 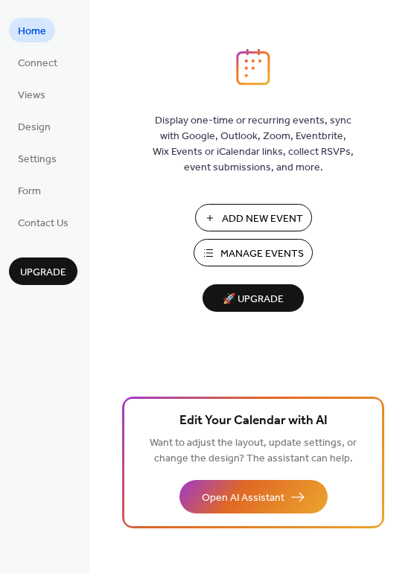 What do you see at coordinates (262, 219) in the screenshot?
I see `span: Add New Event` at bounding box center [262, 219].